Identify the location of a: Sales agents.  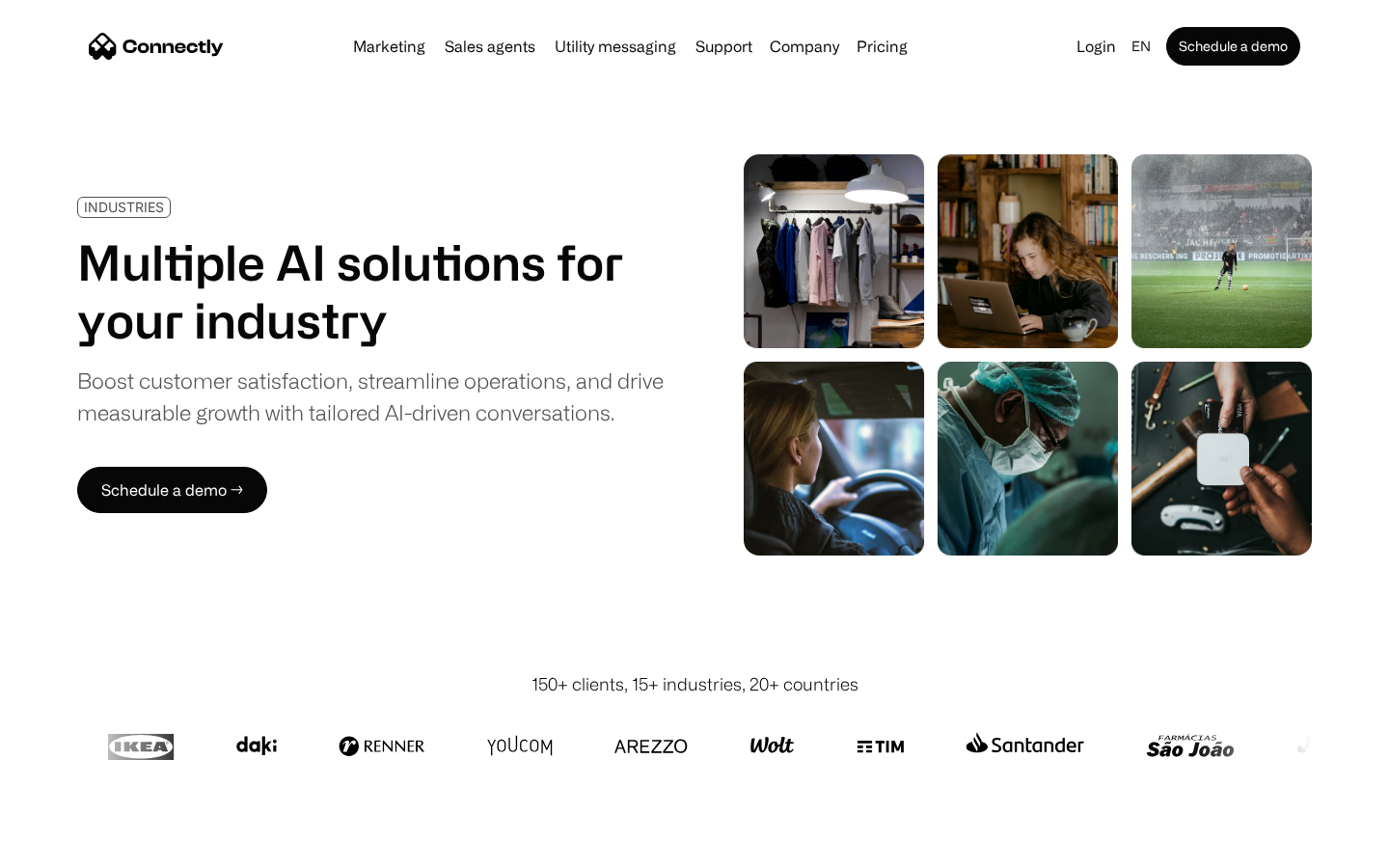
(489, 46).